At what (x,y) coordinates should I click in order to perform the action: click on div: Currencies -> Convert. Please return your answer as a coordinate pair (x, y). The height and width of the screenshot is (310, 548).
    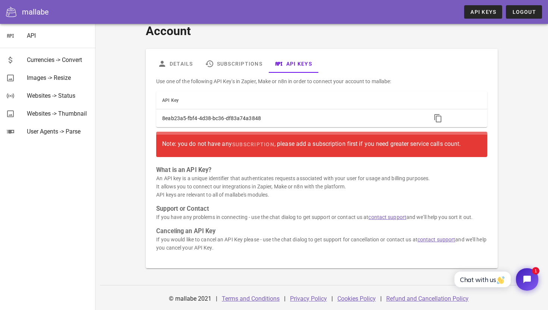
    Looking at the image, I should click on (58, 60).